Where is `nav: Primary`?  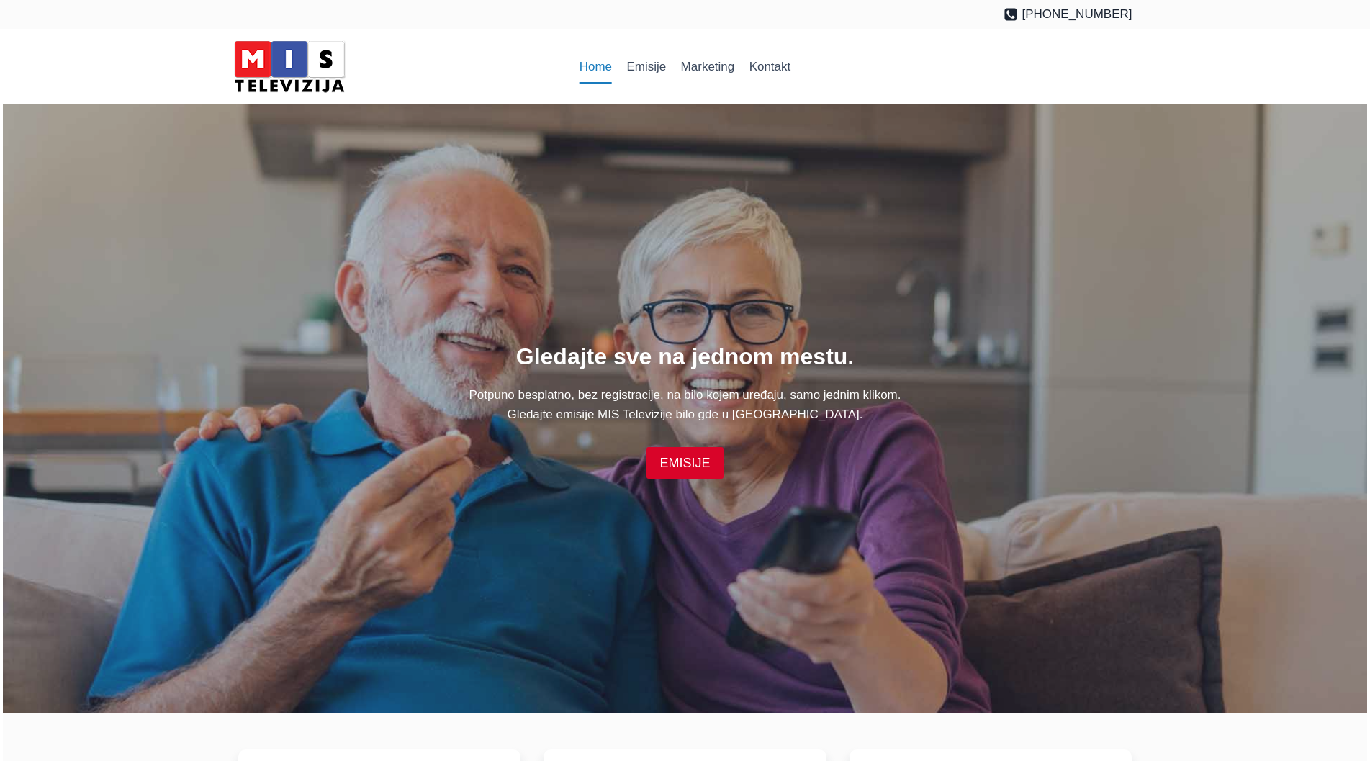 nav: Primary is located at coordinates (685, 67).